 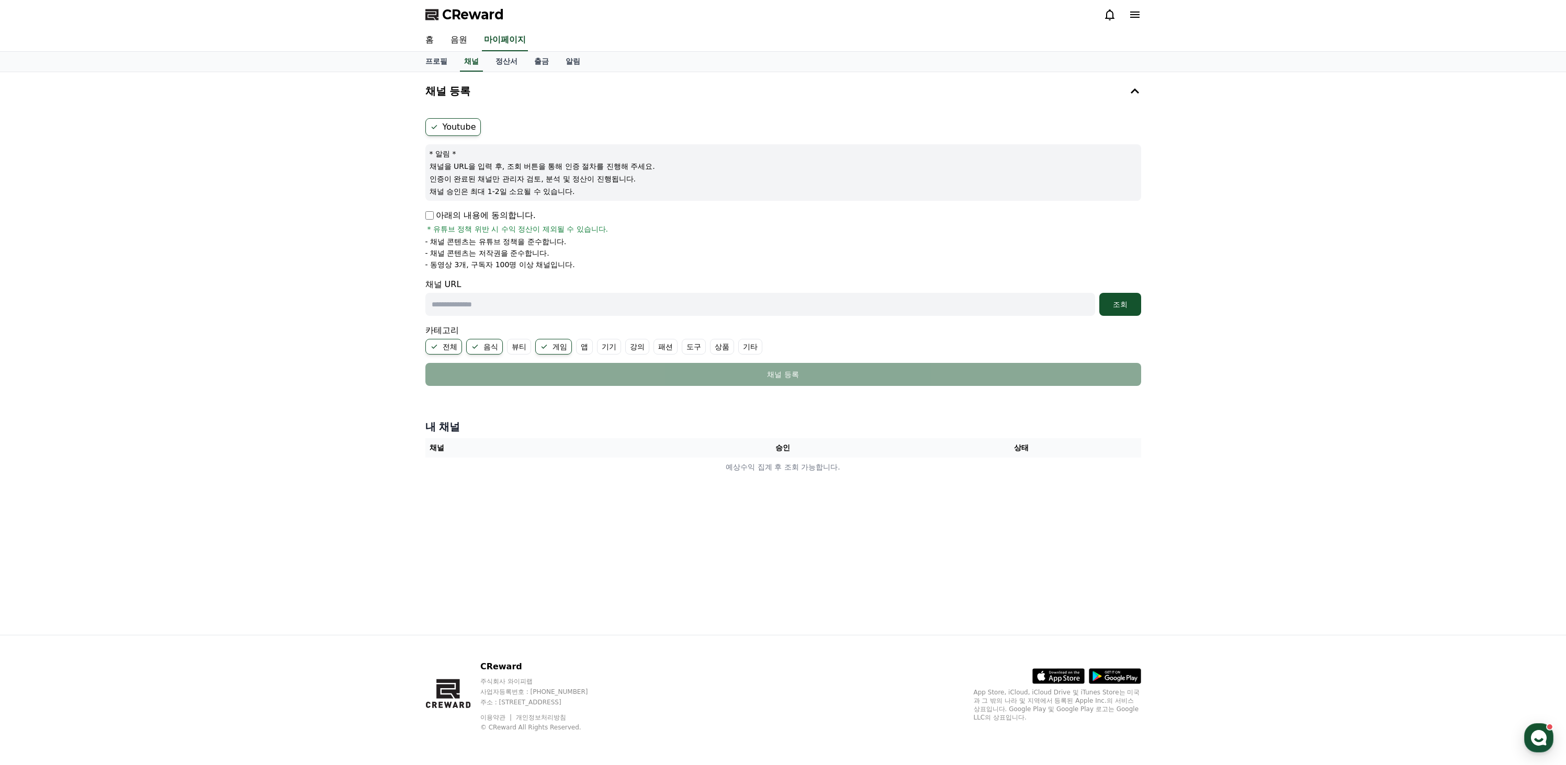 What do you see at coordinates (518, 229) in the screenshot?
I see `span: * 유튜브 정책 위반 시 수익 정산이 제외될 수 있습니다.` at bounding box center [518, 229].